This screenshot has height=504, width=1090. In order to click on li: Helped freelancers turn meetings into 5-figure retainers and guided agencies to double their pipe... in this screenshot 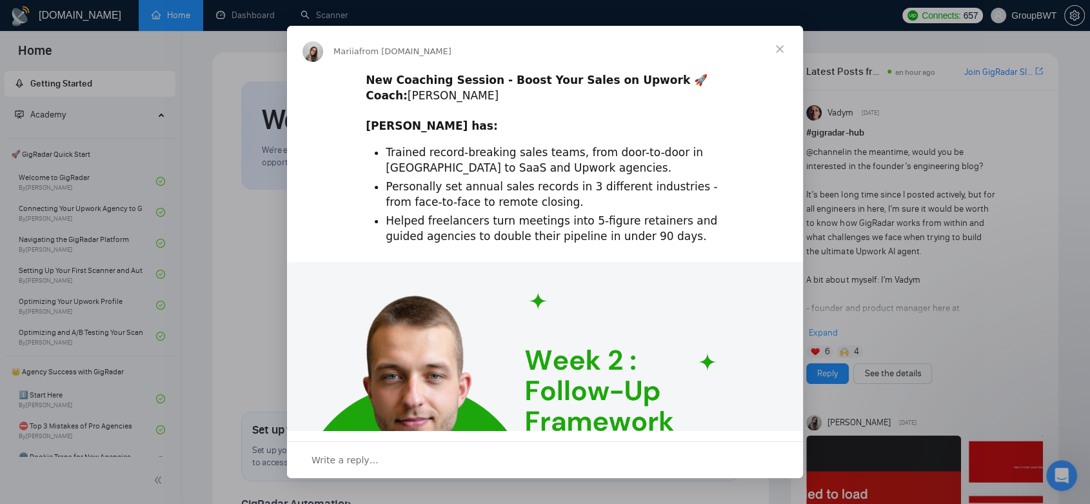, I will do `click(554, 229)`.